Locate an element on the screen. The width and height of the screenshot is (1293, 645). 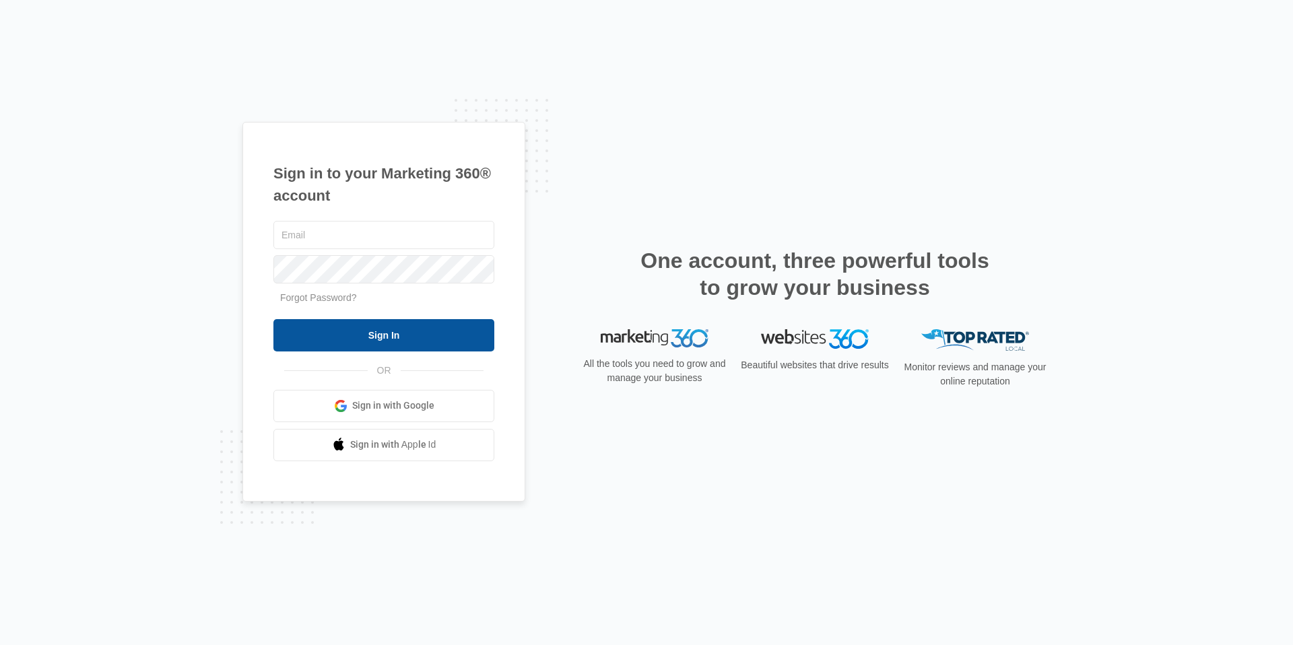
h2: One account, three powerful tools to grow your business is located at coordinates (815, 274).